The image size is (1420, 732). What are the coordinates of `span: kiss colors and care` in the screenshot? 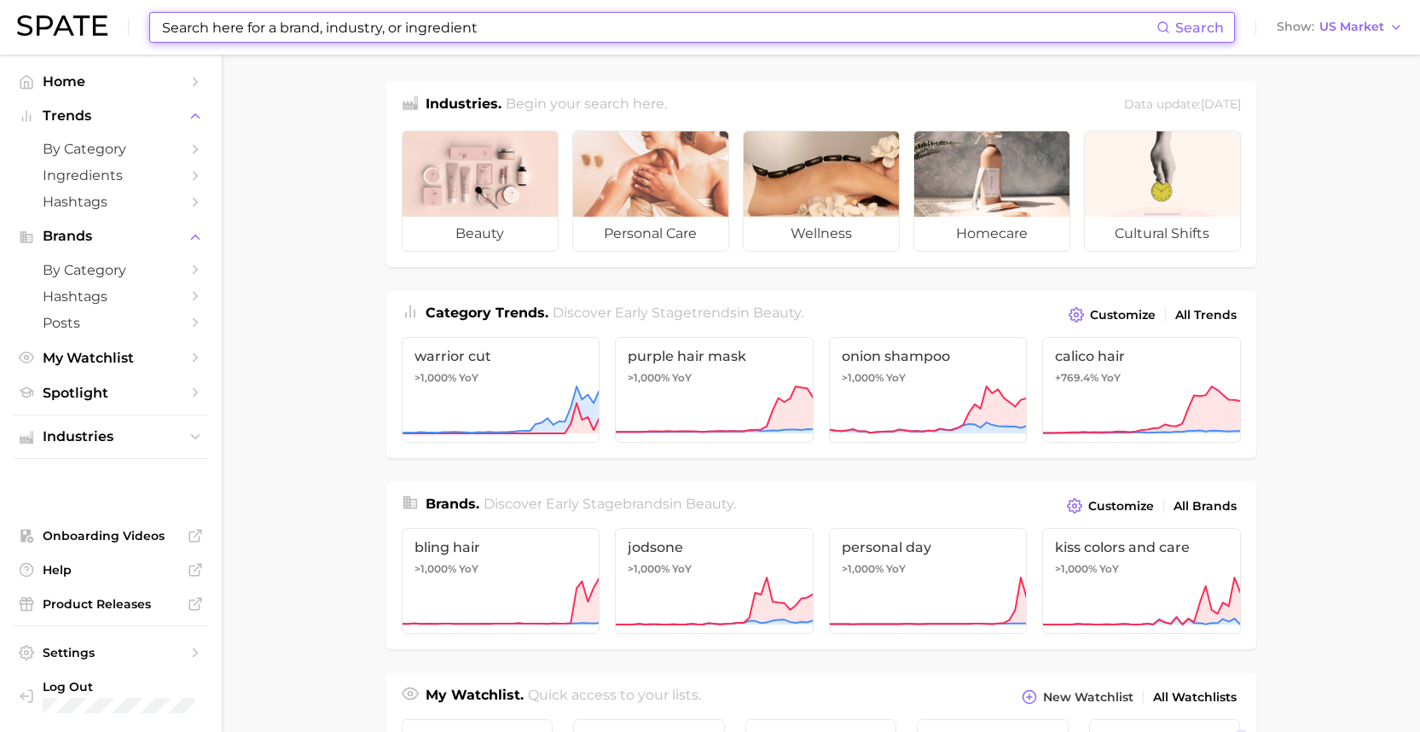 It's located at (1141, 547).